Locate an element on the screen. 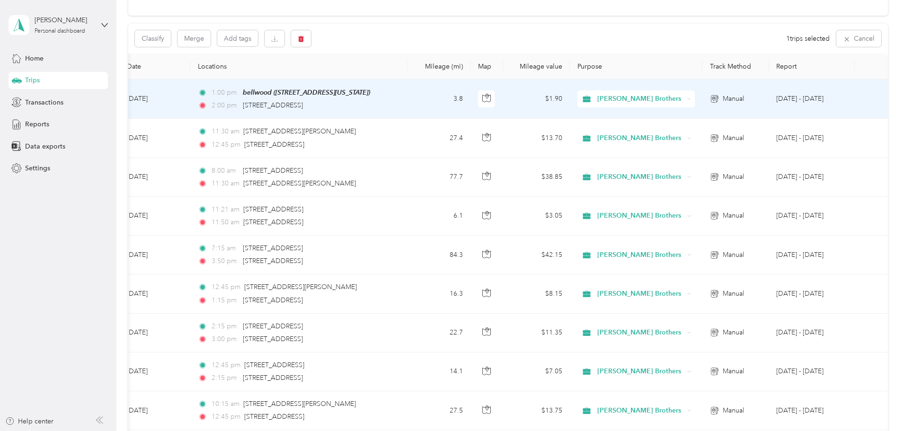 This screenshot has height=431, width=904. td: $3.05 is located at coordinates (537, 216).